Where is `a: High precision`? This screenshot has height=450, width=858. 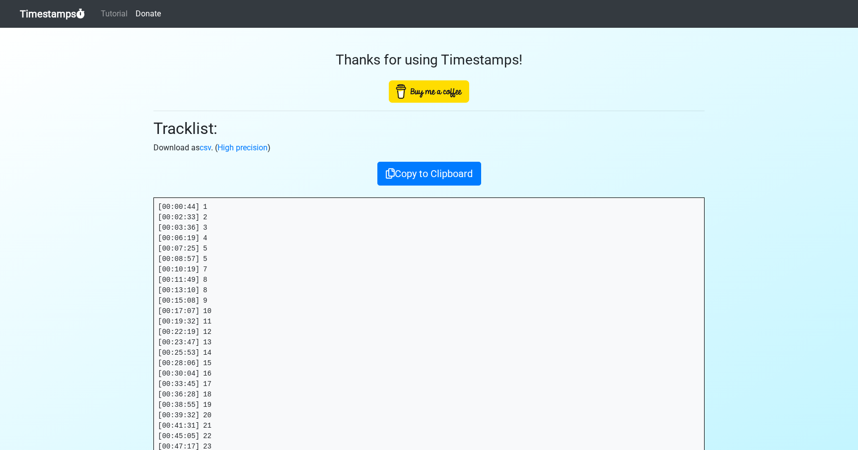 a: High precision is located at coordinates (242, 147).